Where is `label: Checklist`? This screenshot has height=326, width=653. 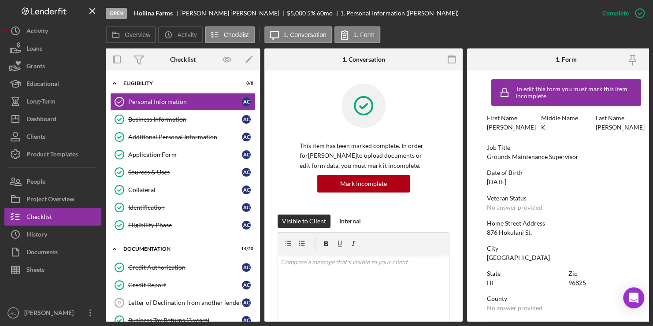 label: Checklist is located at coordinates (236, 35).